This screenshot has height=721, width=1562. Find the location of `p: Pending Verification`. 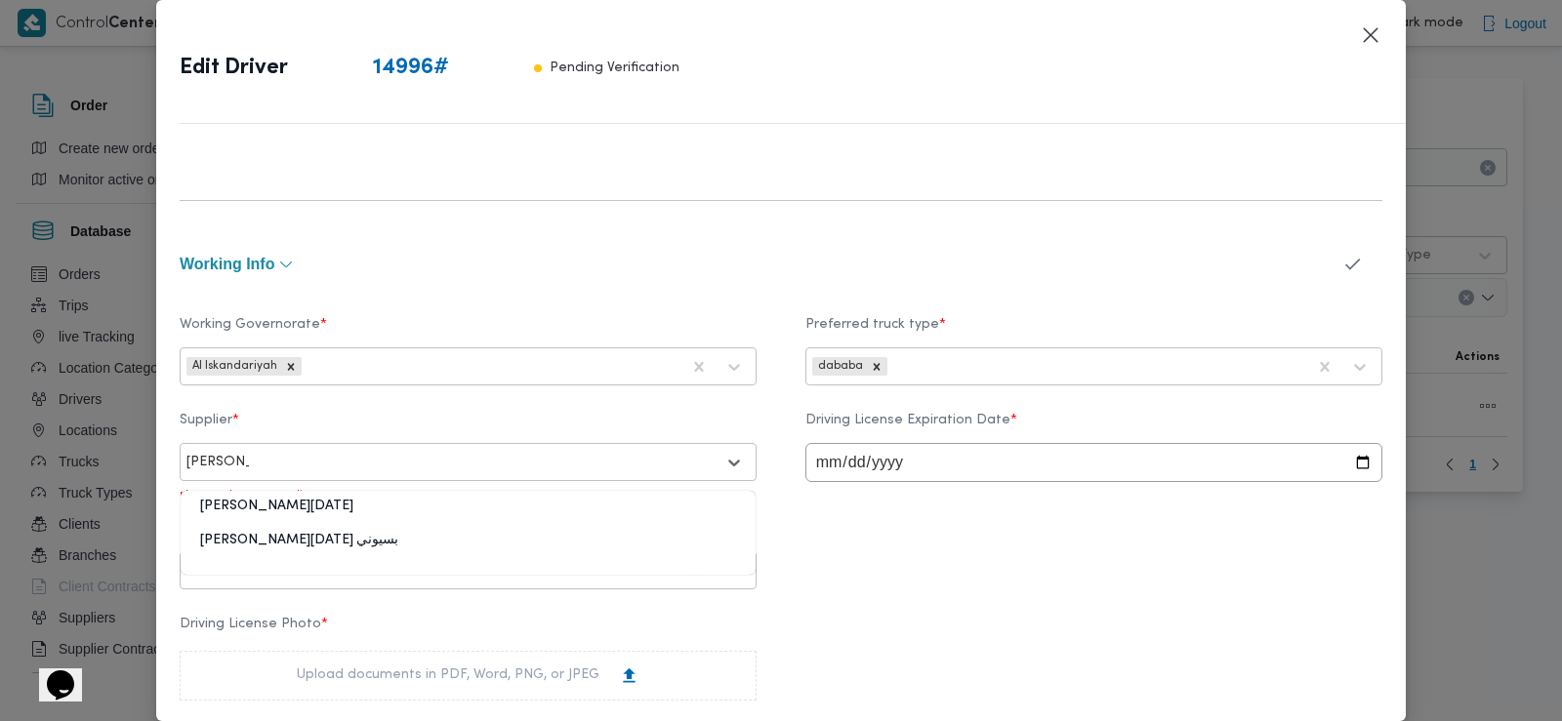

p: Pending Verification is located at coordinates (614, 68).